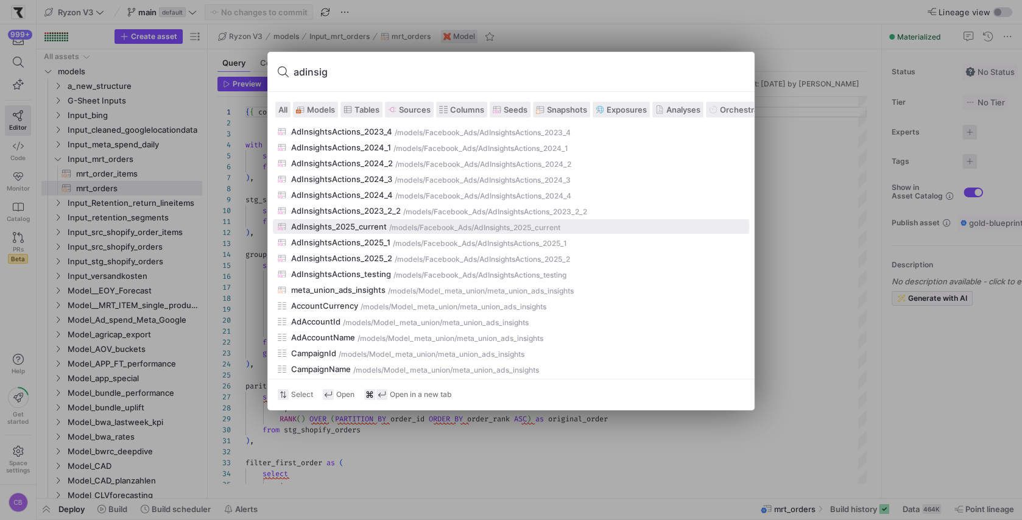 The height and width of the screenshot is (520, 1022). I want to click on div: Select, so click(296, 395).